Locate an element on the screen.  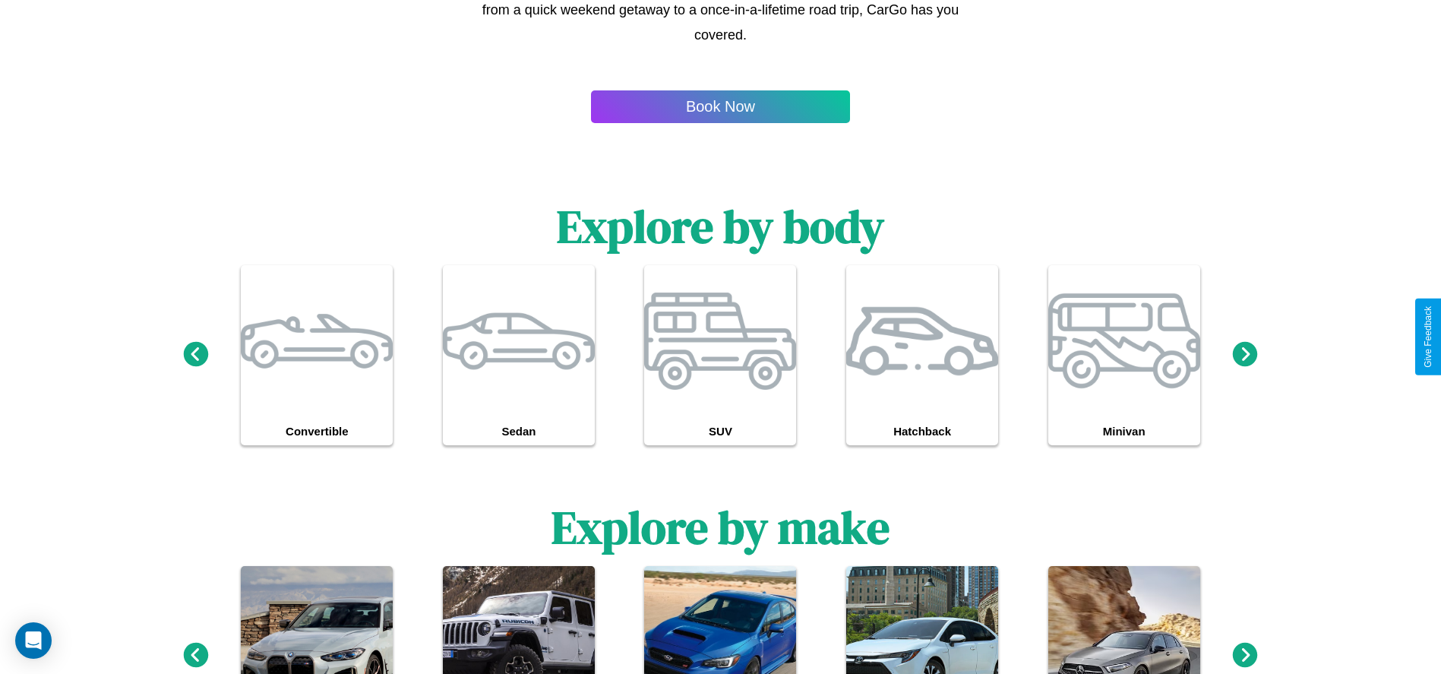
h4: Hatchback is located at coordinates (922, 431).